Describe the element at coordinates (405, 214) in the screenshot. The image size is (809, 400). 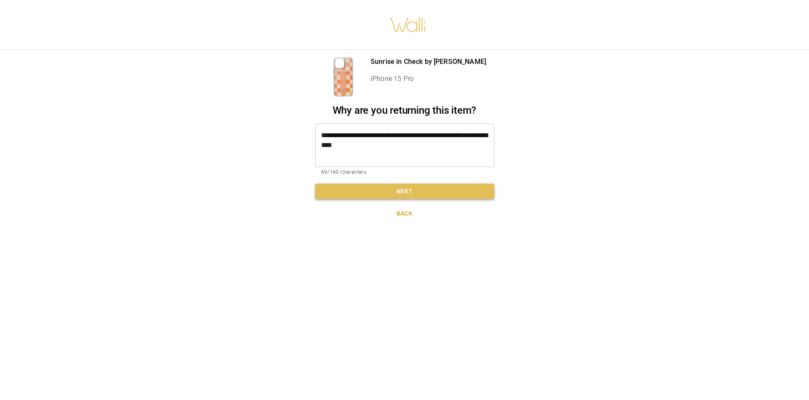
I see `button: Back` at that location.